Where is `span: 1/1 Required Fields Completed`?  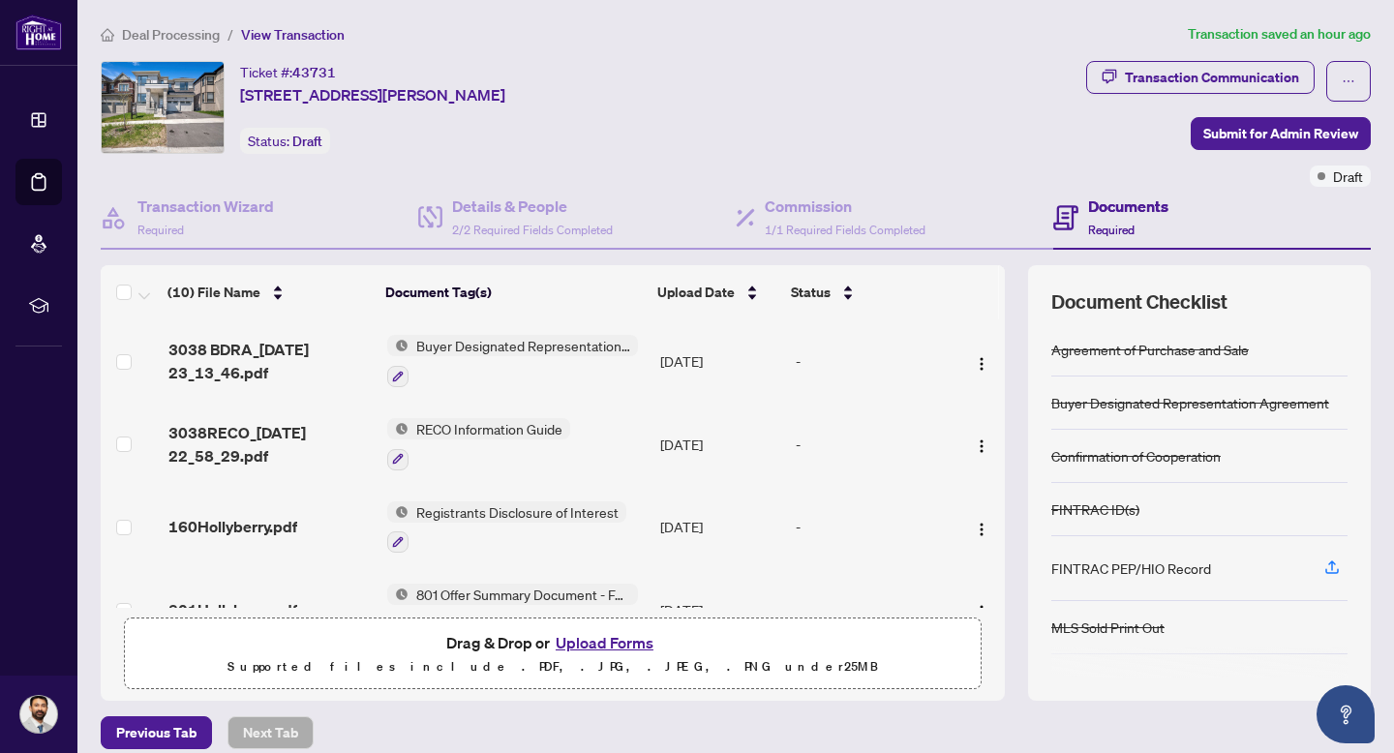 span: 1/1 Required Fields Completed is located at coordinates (845, 230).